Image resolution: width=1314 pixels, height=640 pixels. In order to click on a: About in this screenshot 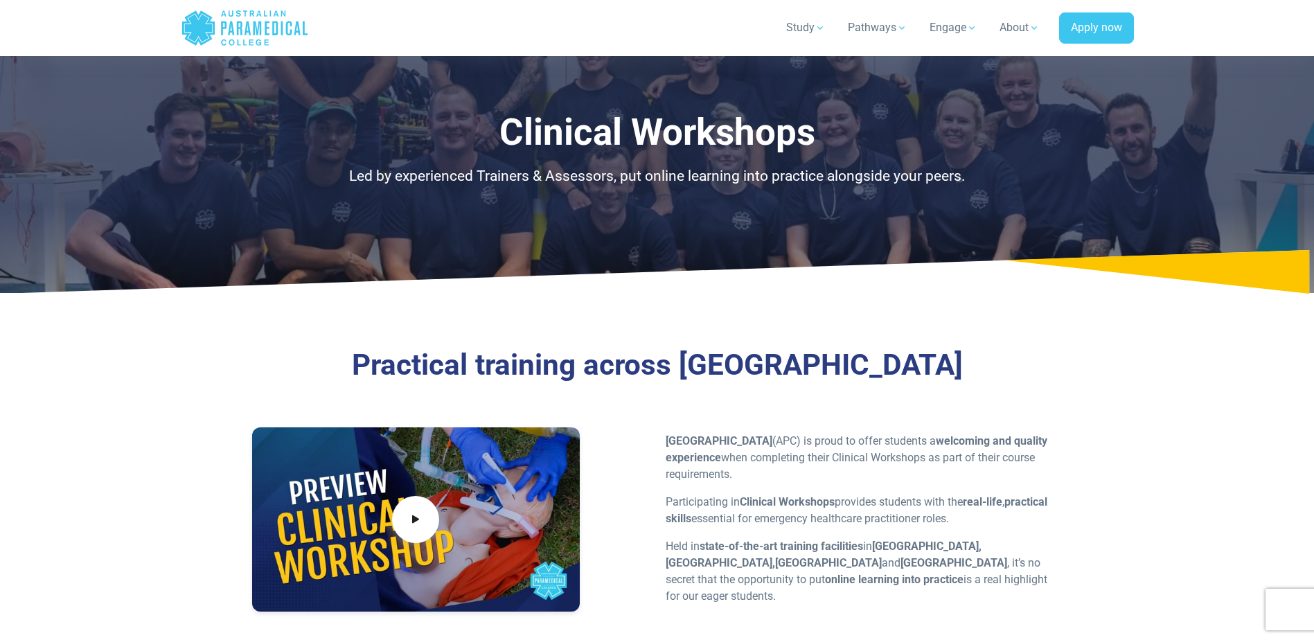, I will do `click(1019, 28)`.